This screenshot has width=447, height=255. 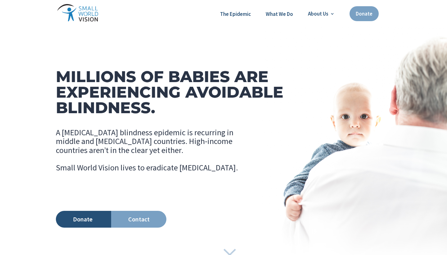 What do you see at coordinates (78, 13) in the screenshot?
I see `img: Small World Vision` at bounding box center [78, 13].